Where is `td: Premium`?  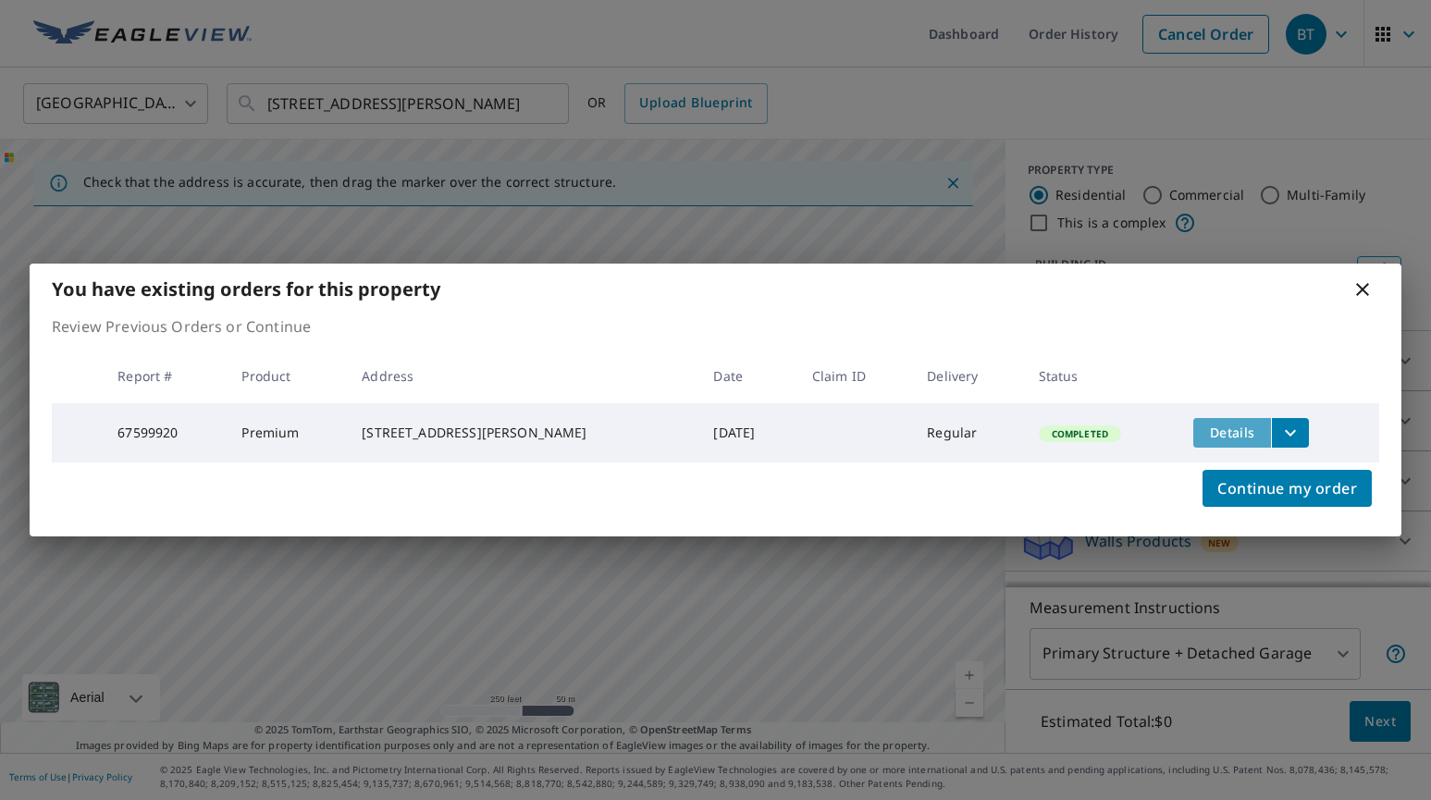 td: Premium is located at coordinates (287, 433).